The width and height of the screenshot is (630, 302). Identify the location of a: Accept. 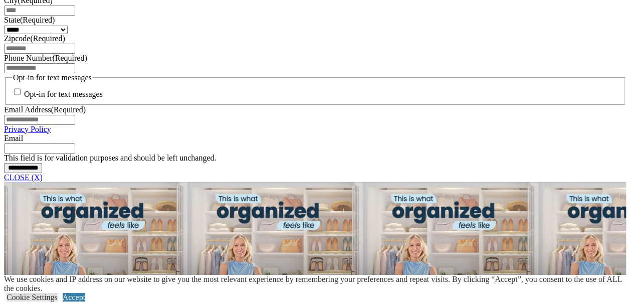
(74, 297).